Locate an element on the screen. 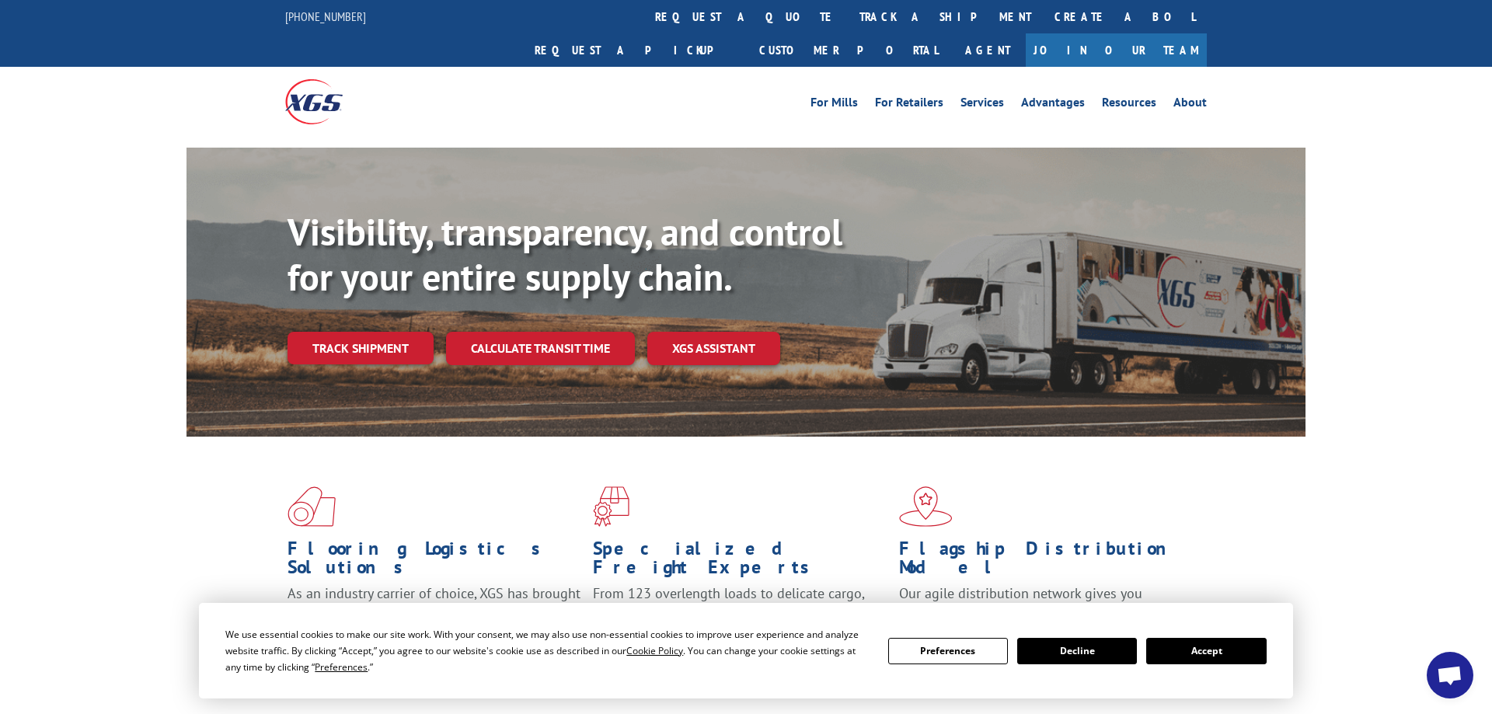  span: As an industry carrier of choice, XGS has brought innovation and dedication to flooring logistics... is located at coordinates (434, 612).